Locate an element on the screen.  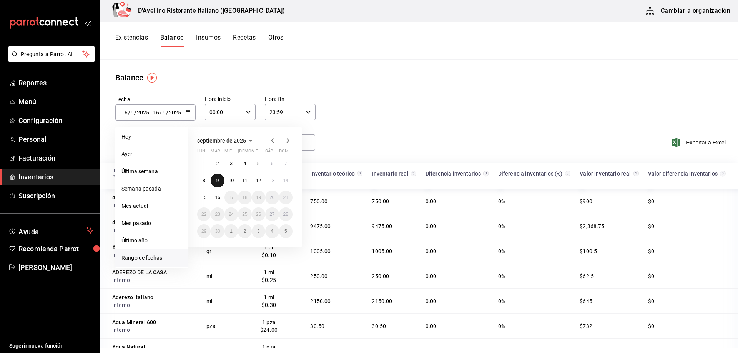
abbr: 26 de septiembre de 2025 is located at coordinates (258, 214).